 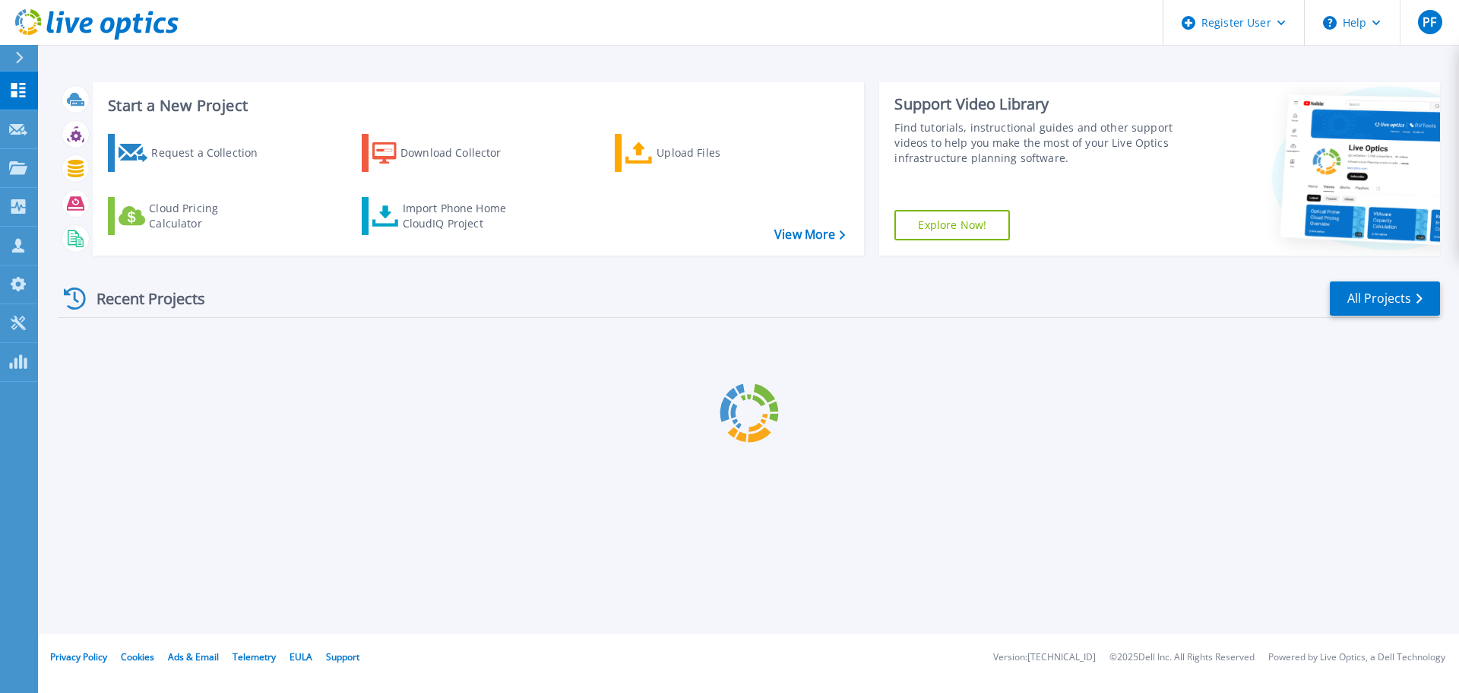 What do you see at coordinates (1357, 657) in the screenshot?
I see `li: Powered by Live Optics, a Dell Technology` at bounding box center [1357, 657].